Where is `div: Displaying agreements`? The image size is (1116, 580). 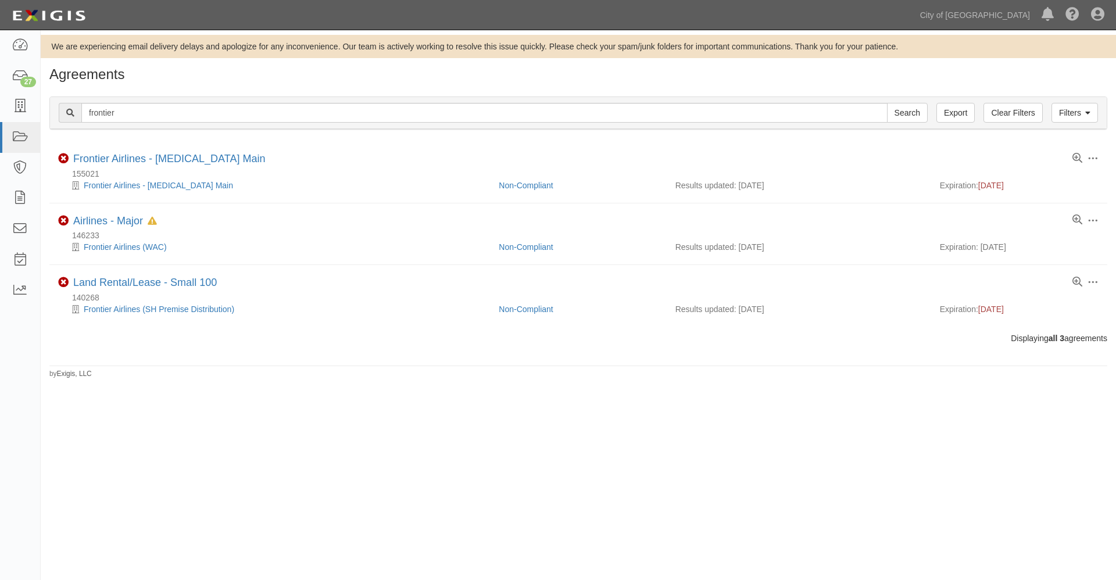 div: Displaying agreements is located at coordinates (578, 338).